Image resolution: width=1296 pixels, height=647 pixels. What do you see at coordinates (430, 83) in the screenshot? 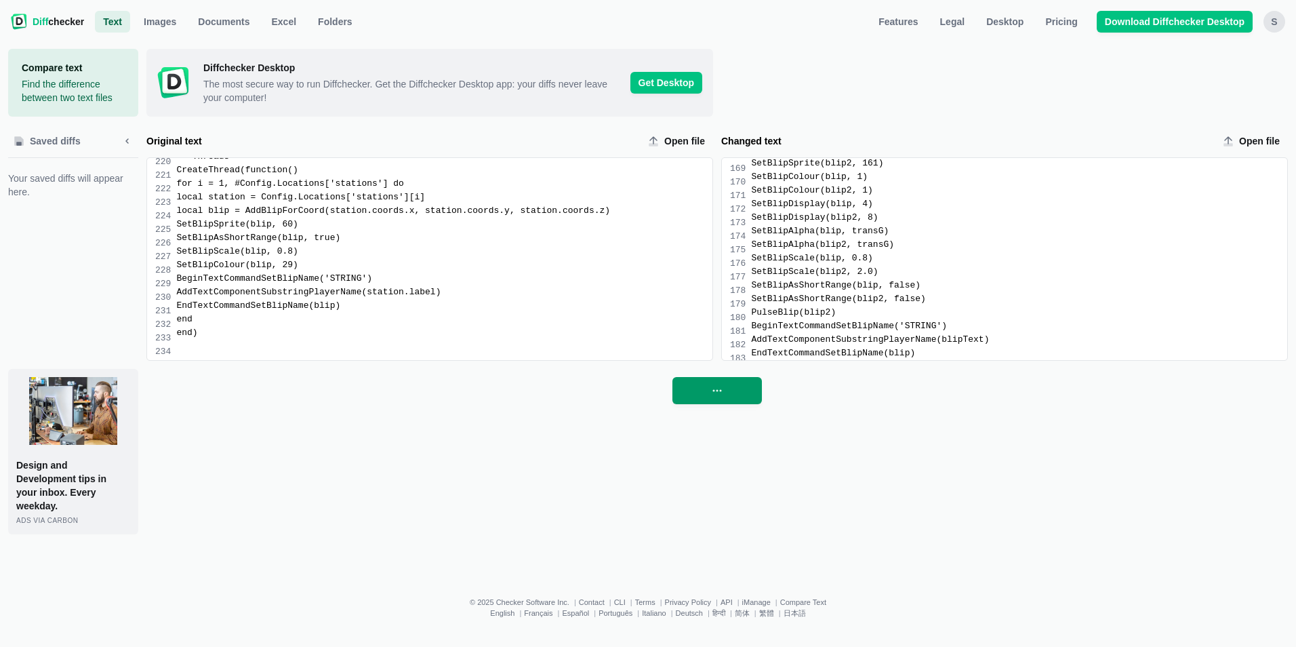
I see `a: Diffchecker Desktop iconDiffchecker Desktop The most secure way to run Diffchecker. Get the Diffc...` at bounding box center [430, 83].